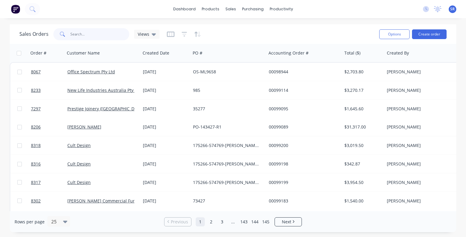 The image size is (466, 237). Describe the element at coordinates (36, 90) in the screenshot. I see `span: 8233` at that location.